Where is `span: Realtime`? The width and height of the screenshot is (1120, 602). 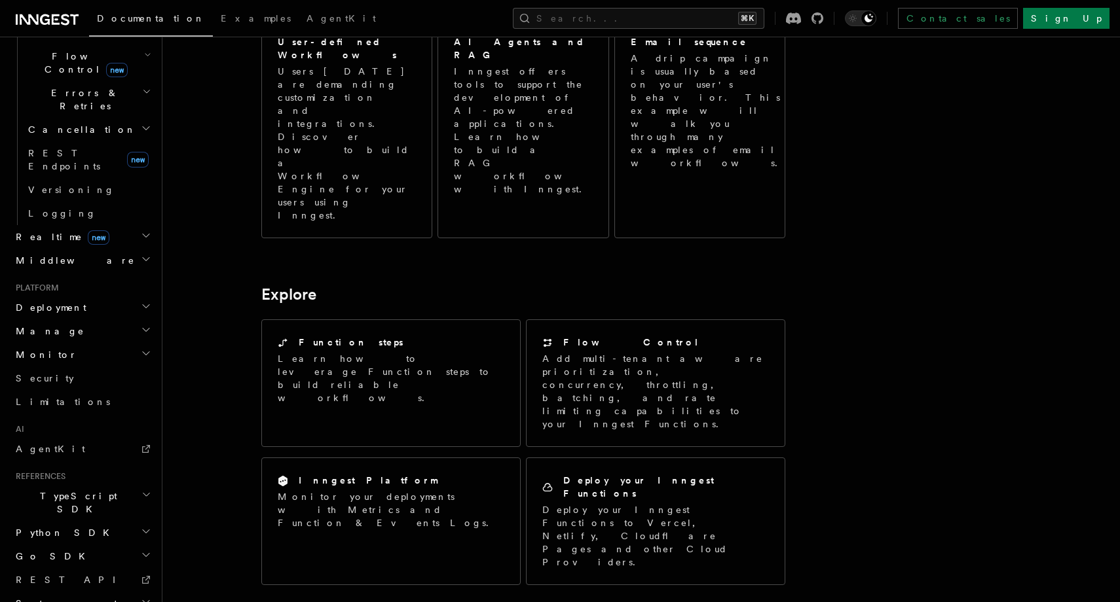
span: Realtime is located at coordinates (60, 237).